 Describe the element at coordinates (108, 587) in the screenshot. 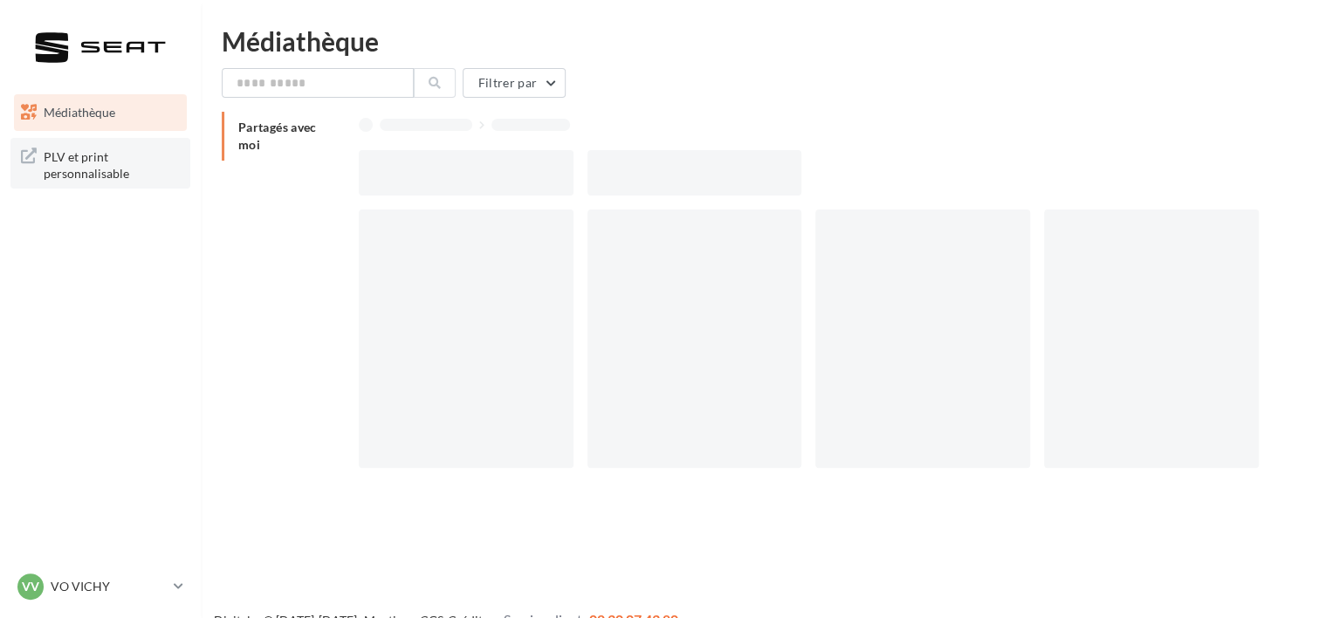

I see `p: VO VICHY` at that location.